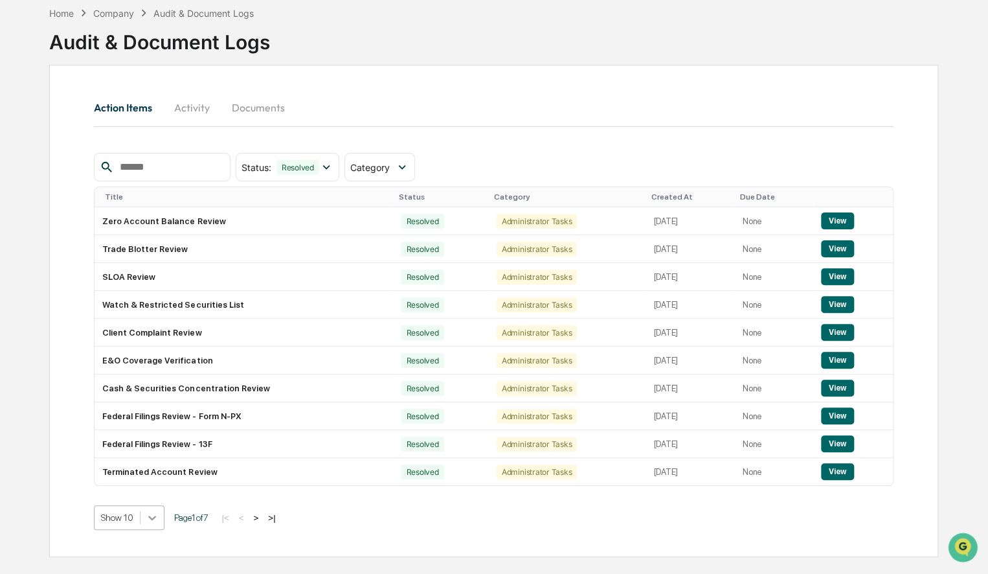  What do you see at coordinates (127, 271) in the screenshot?
I see `a: 🗄️Attestations` at bounding box center [127, 271].